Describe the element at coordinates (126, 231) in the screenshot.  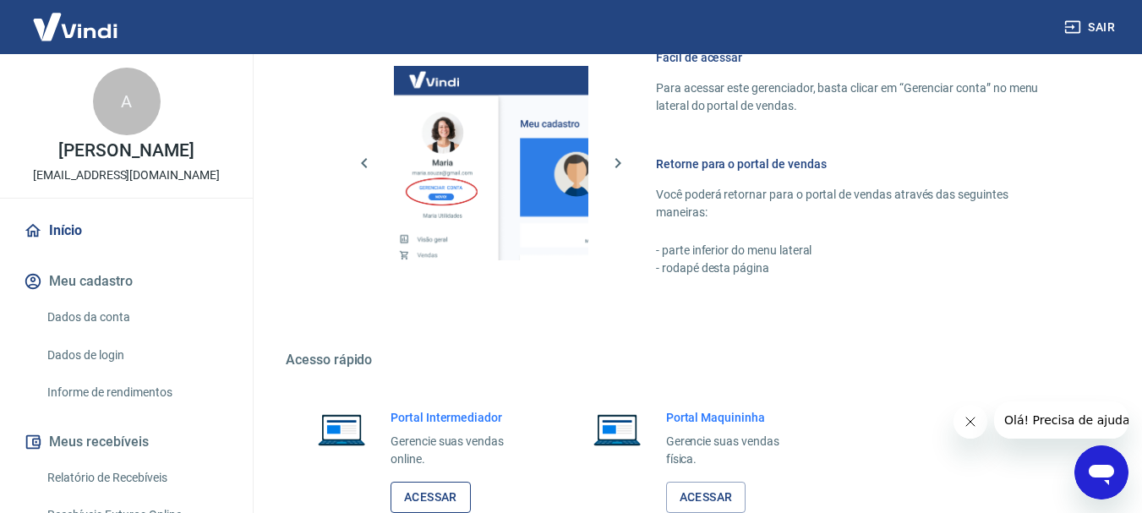
I see `a: Início` at that location.